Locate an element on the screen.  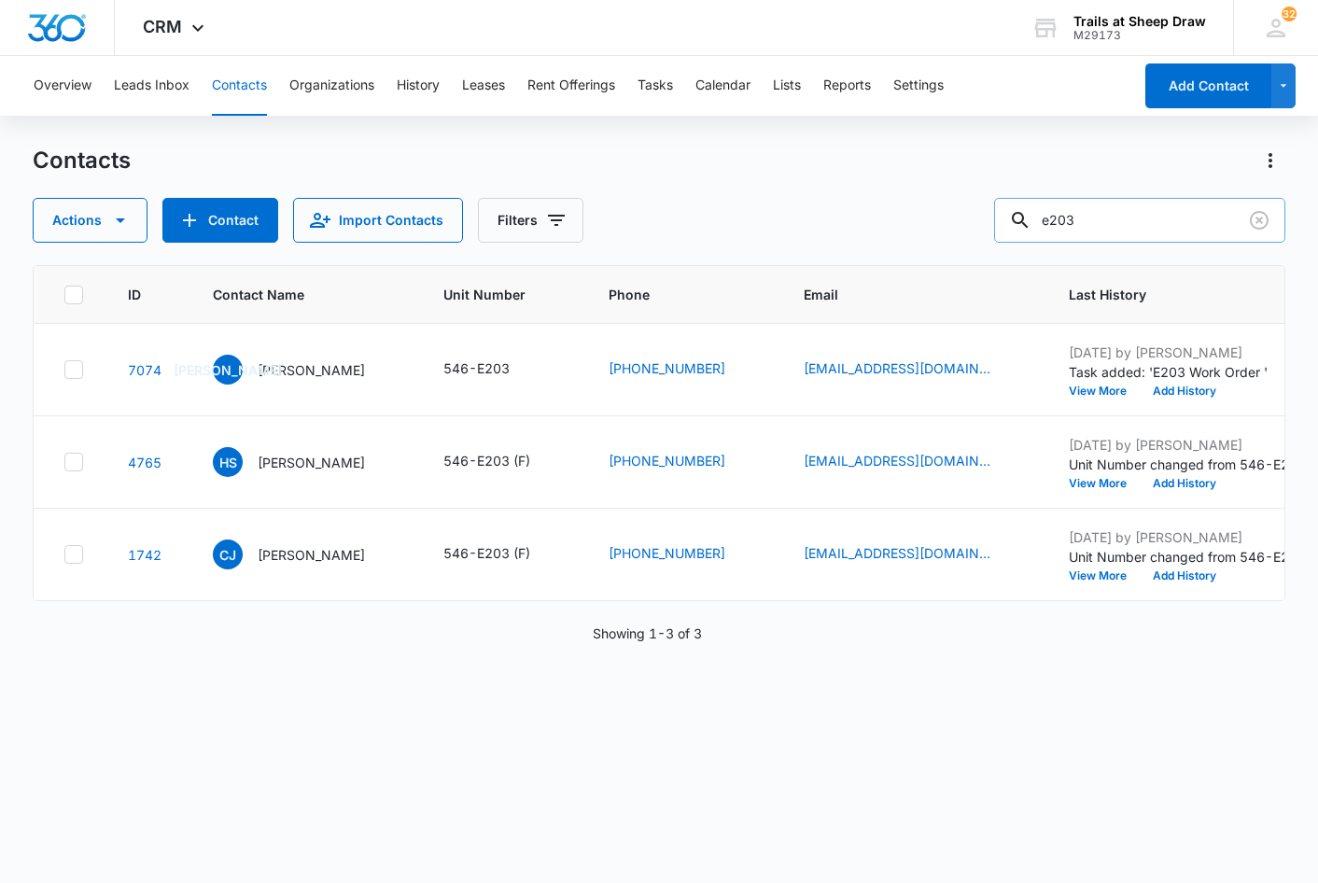
button: Calendar is located at coordinates (723, 86).